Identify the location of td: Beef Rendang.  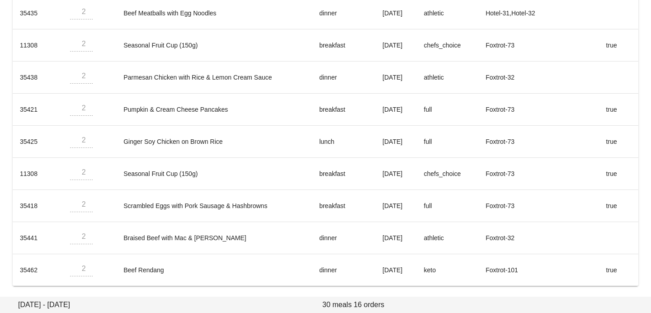
(214, 270).